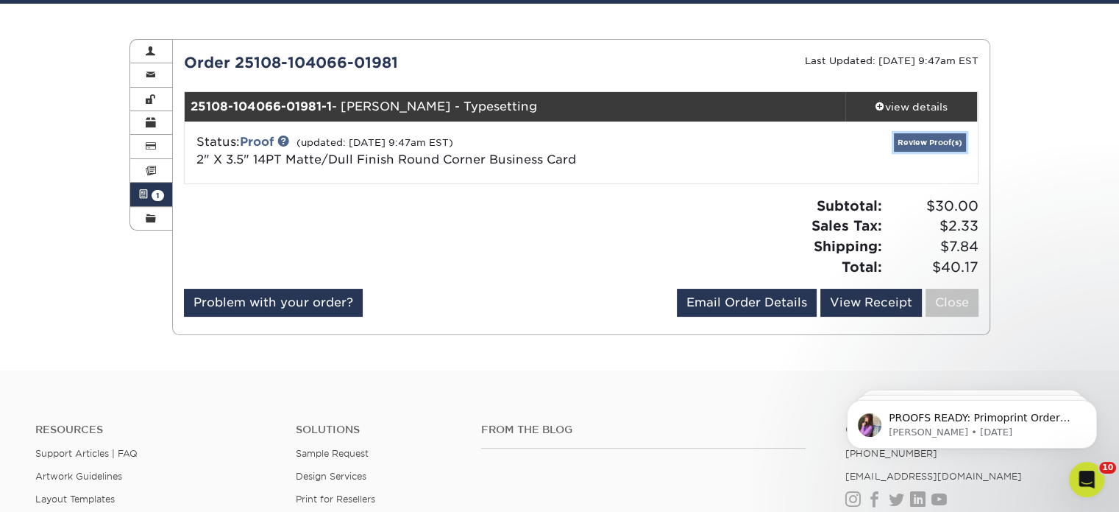 This screenshot has width=1119, height=512. I want to click on a: Email Order Details, so click(747, 302).